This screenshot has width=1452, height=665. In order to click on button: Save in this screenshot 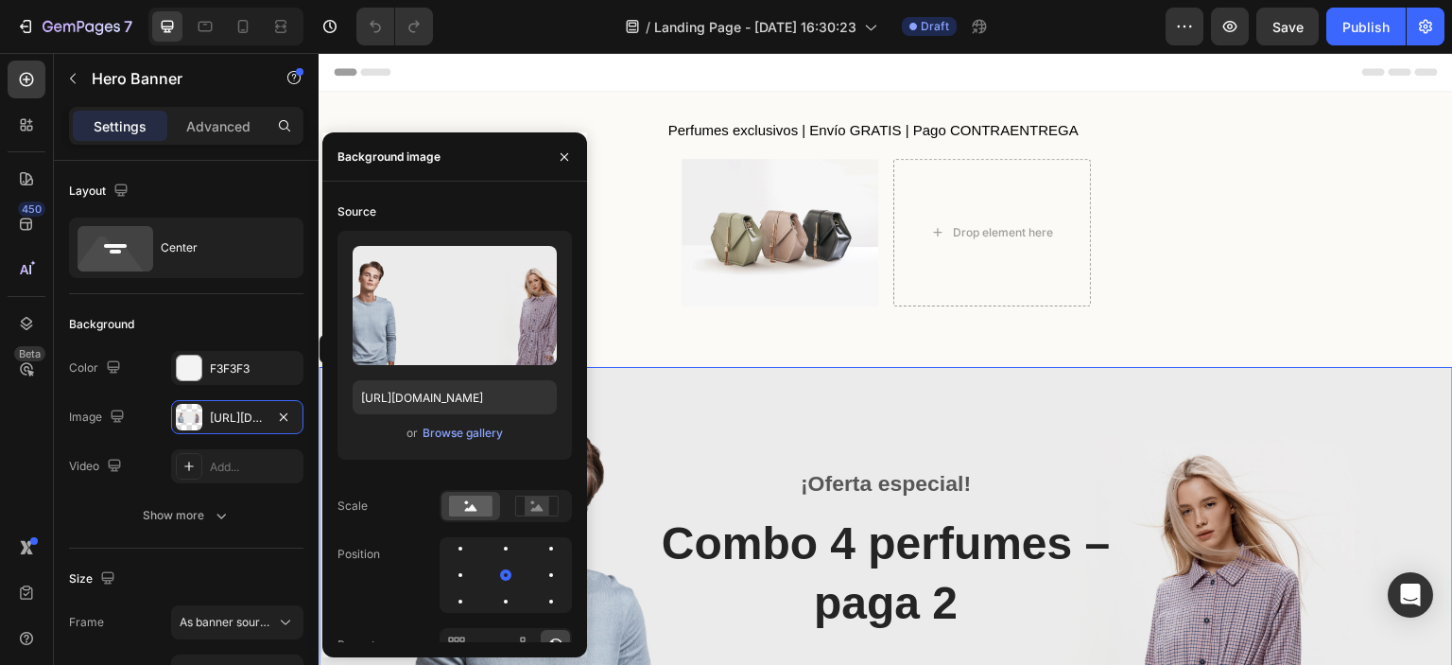, I will do `click(1288, 26)`.